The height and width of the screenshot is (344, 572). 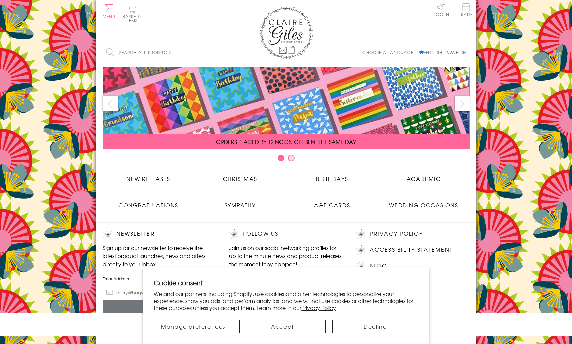 I want to click on a: Congratulations, so click(x=148, y=202).